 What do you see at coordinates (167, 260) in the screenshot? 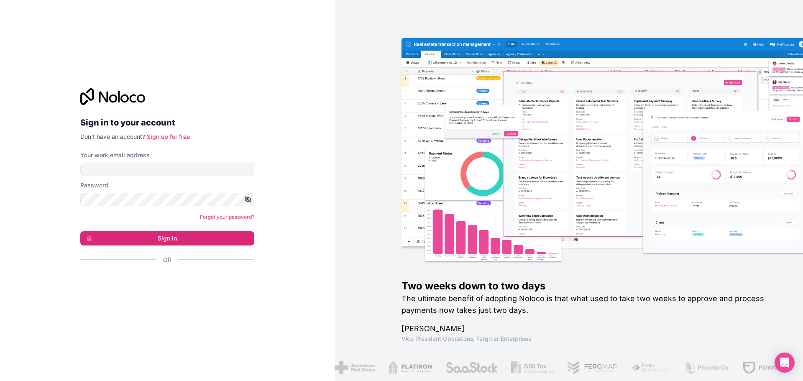
I see `span: Or` at bounding box center [167, 260].